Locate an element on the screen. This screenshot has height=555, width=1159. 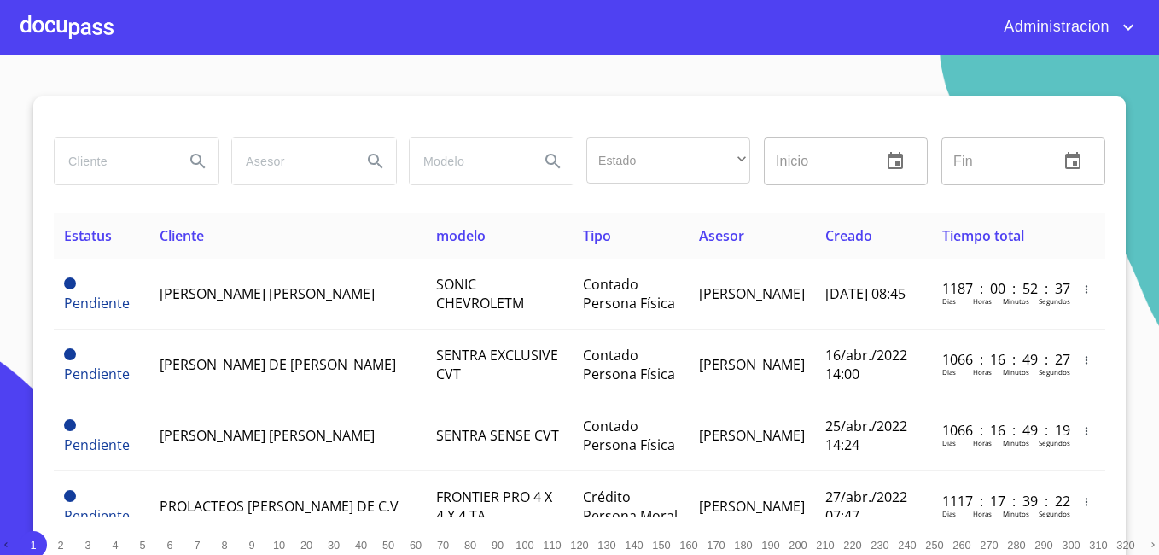
span: 8 is located at coordinates (224, 545).